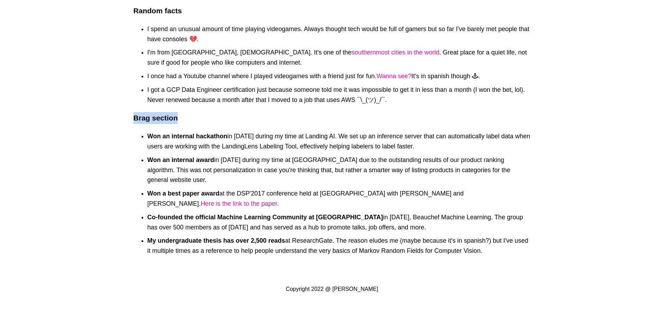  What do you see at coordinates (339, 95) in the screenshot?
I see `li: I got a GCP Data Engineer certification just because someone told me it was impossible to get it ...` at bounding box center [339, 95].